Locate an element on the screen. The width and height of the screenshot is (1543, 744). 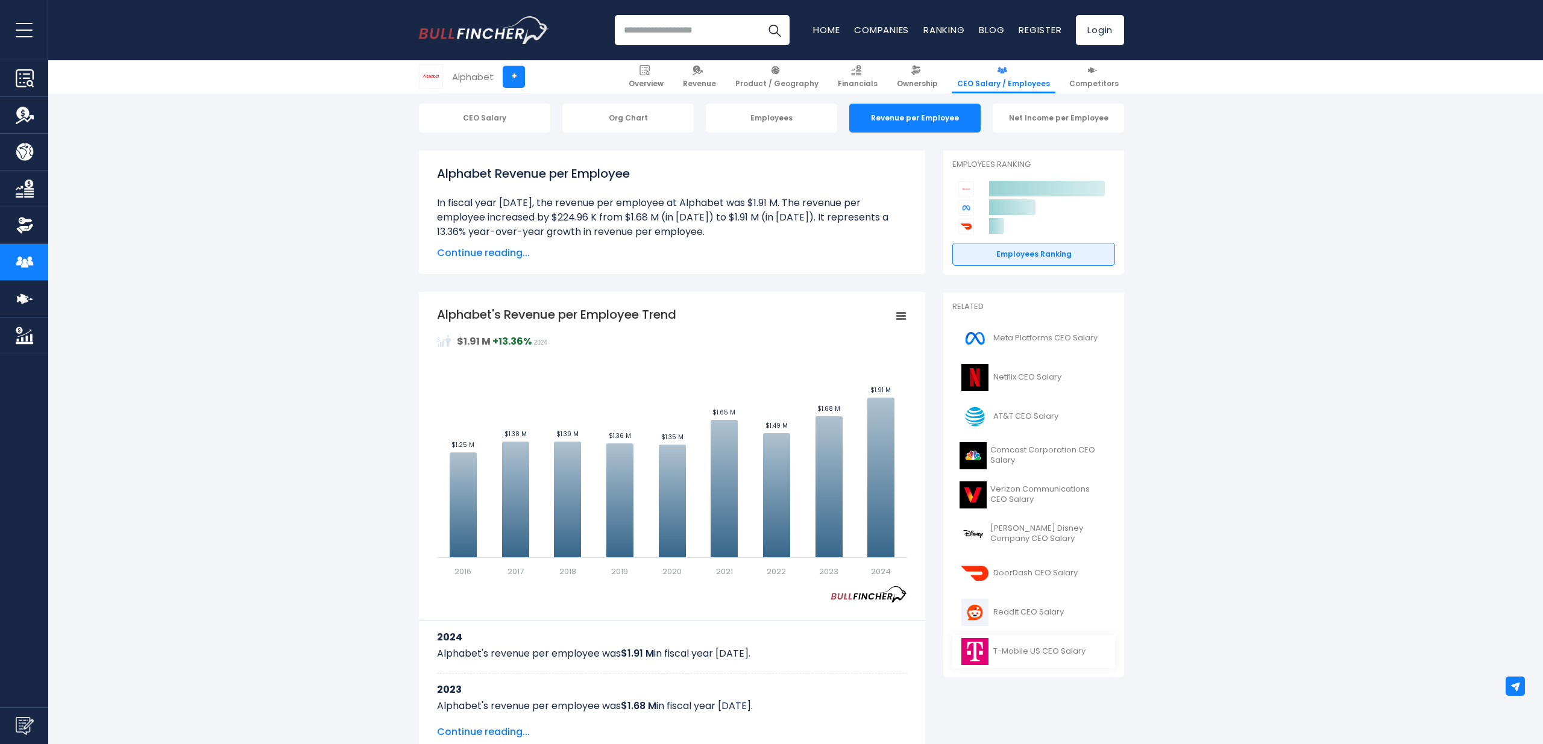
a: AT&T CEO Salary is located at coordinates (1033, 416).